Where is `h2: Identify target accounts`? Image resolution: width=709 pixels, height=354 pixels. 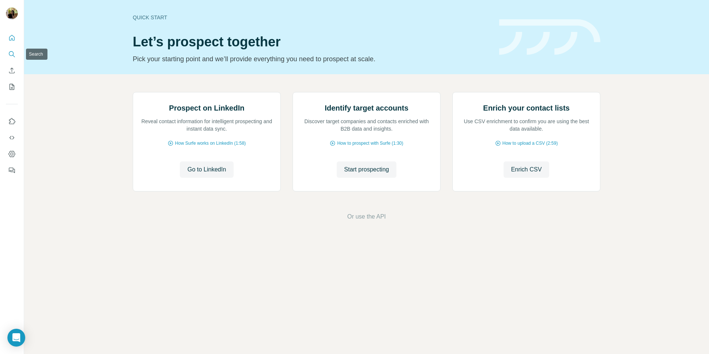
h2: Identify target accounts is located at coordinates (367, 108).